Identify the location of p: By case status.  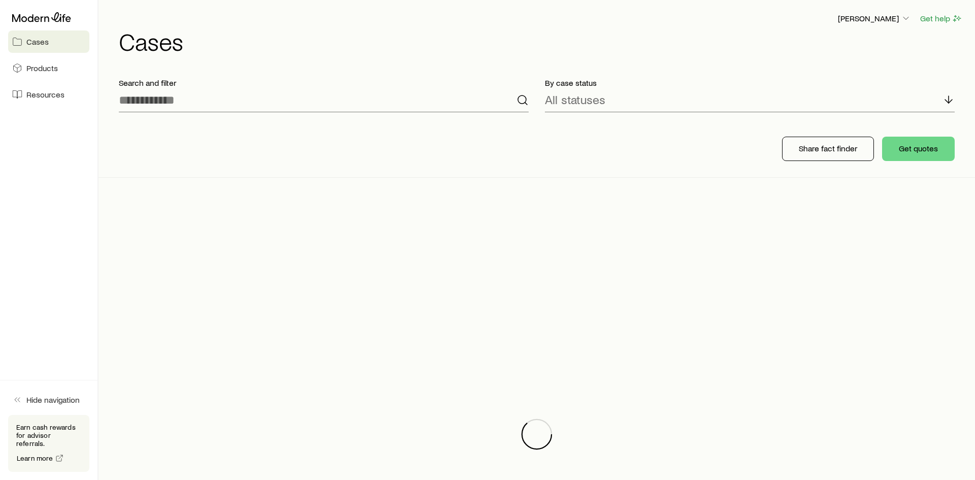
(749, 83).